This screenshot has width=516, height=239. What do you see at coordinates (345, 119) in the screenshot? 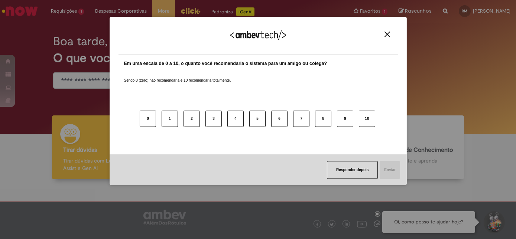
I see `button: 9` at bounding box center [345, 119].